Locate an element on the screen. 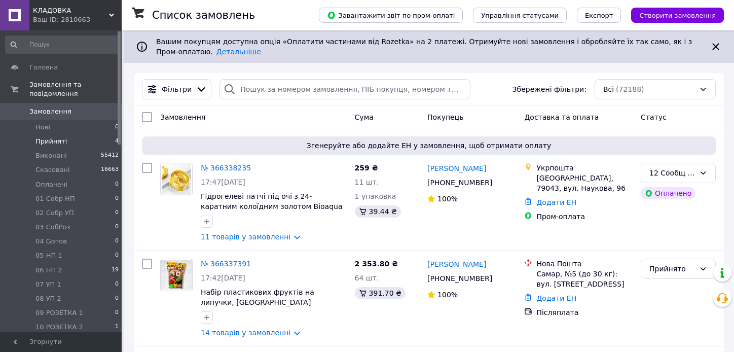  a: Створити замовлення is located at coordinates (672, 15).